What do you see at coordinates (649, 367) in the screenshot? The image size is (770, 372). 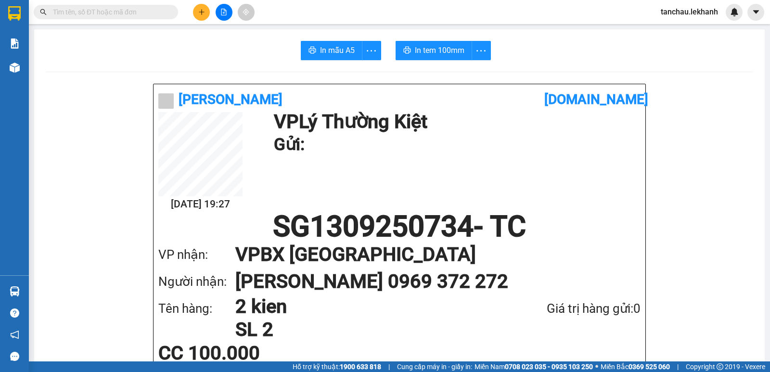 I see `strong: 0369 525 060` at bounding box center [649, 367].